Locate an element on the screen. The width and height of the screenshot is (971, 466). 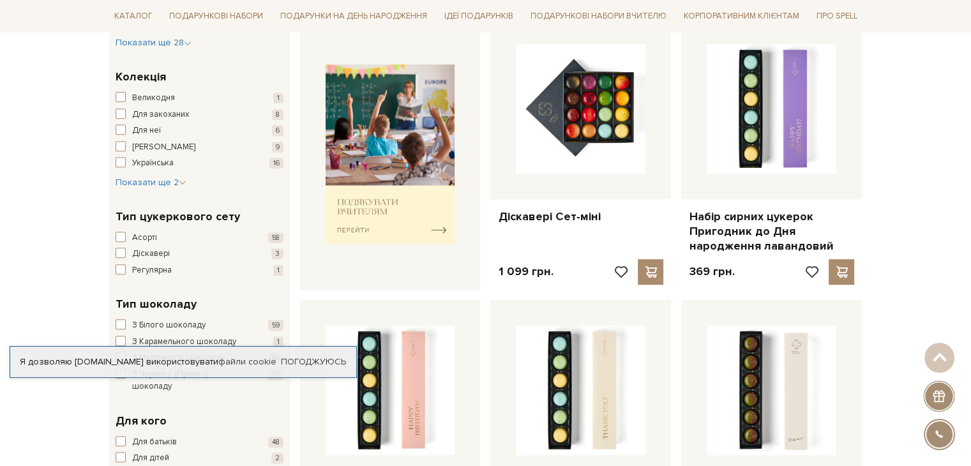
a: Погоджуюсь is located at coordinates (313, 362).